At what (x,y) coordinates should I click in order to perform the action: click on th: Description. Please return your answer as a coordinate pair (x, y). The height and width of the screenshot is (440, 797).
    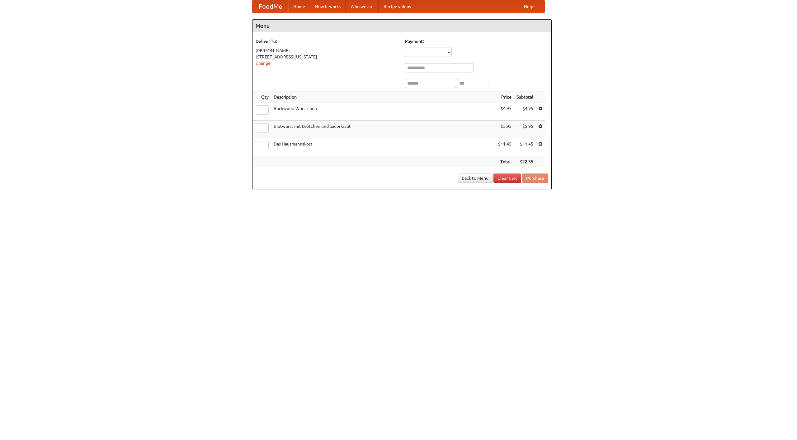
    Looking at the image, I should click on (383, 97).